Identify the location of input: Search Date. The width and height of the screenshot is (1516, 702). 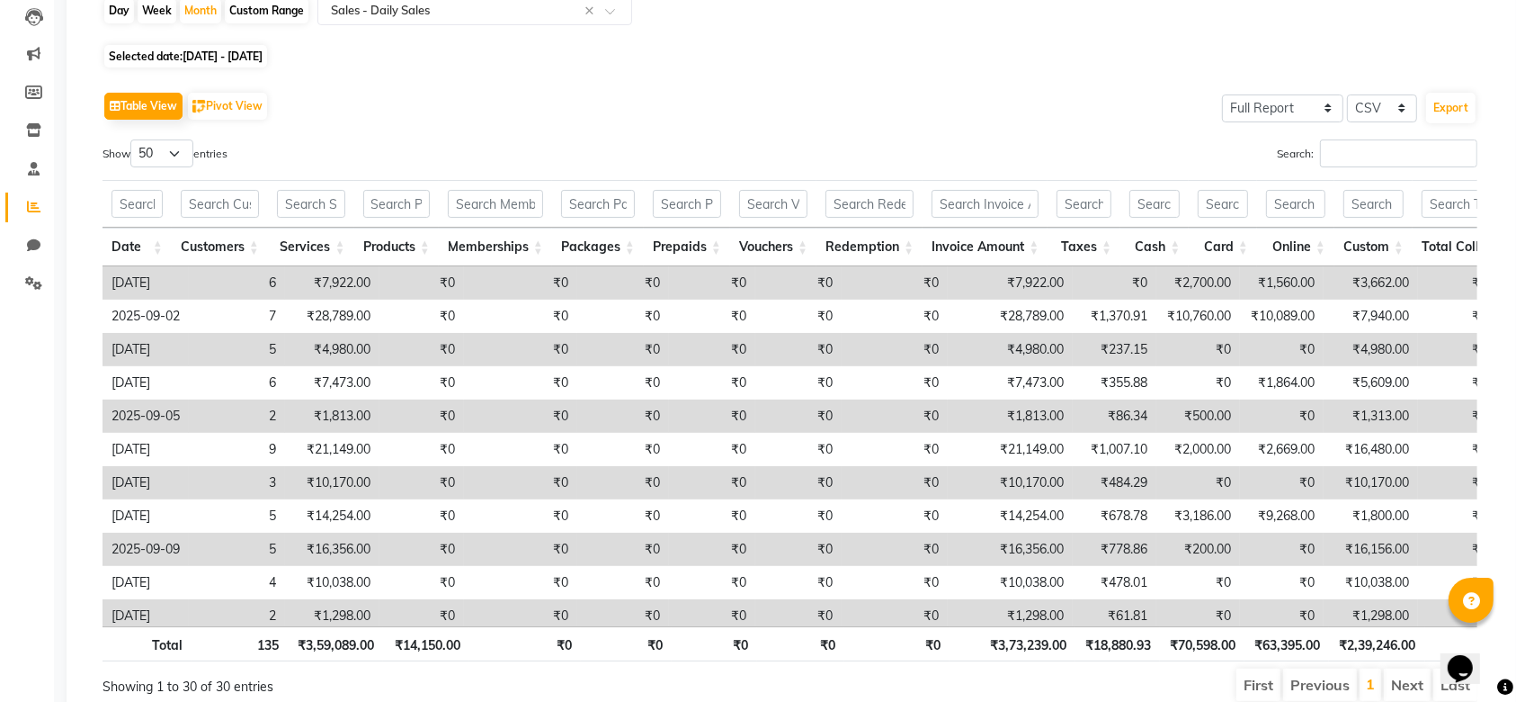
(137, 203).